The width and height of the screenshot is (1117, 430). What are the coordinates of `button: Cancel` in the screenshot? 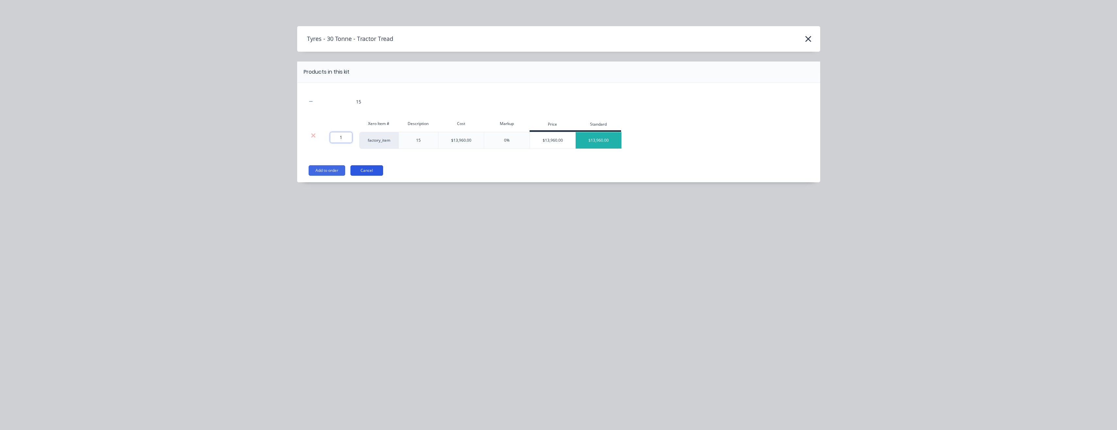 It's located at (367, 170).